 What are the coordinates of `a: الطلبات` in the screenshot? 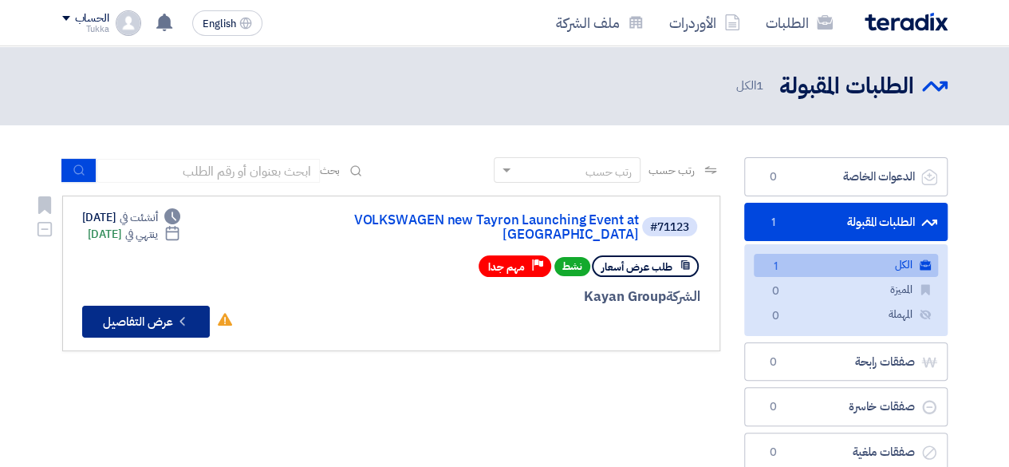 It's located at (799, 22).